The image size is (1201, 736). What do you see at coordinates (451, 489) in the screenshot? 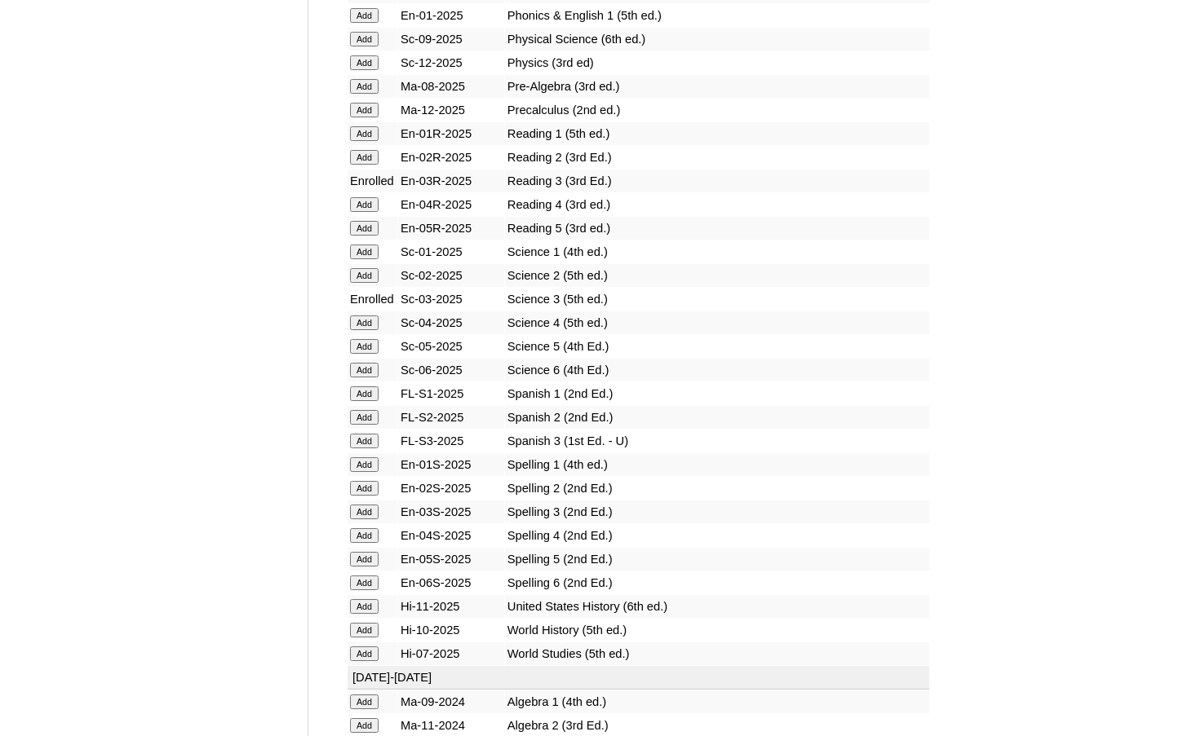
I see `td: En-02S-2025` at bounding box center [451, 489].